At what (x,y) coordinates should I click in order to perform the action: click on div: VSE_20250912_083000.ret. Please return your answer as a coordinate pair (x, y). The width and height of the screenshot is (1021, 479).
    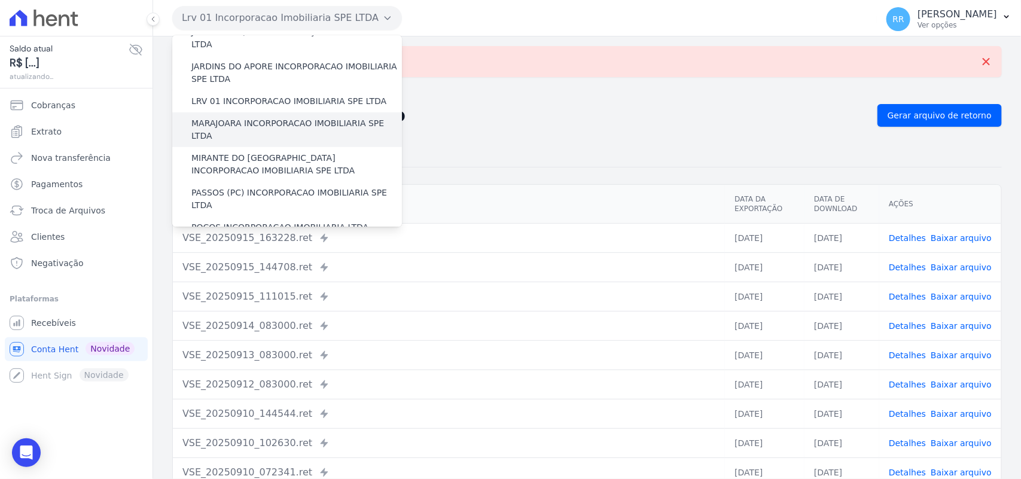
    Looking at the image, I should click on (448, 384).